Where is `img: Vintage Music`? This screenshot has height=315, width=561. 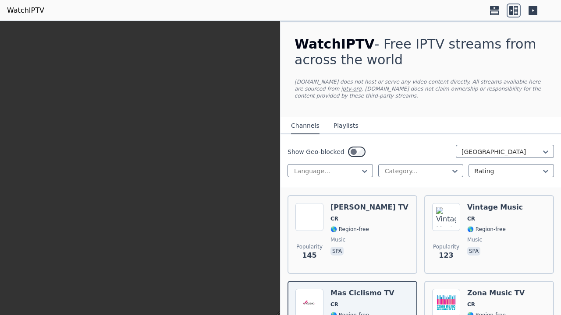 img: Vintage Music is located at coordinates (446, 217).